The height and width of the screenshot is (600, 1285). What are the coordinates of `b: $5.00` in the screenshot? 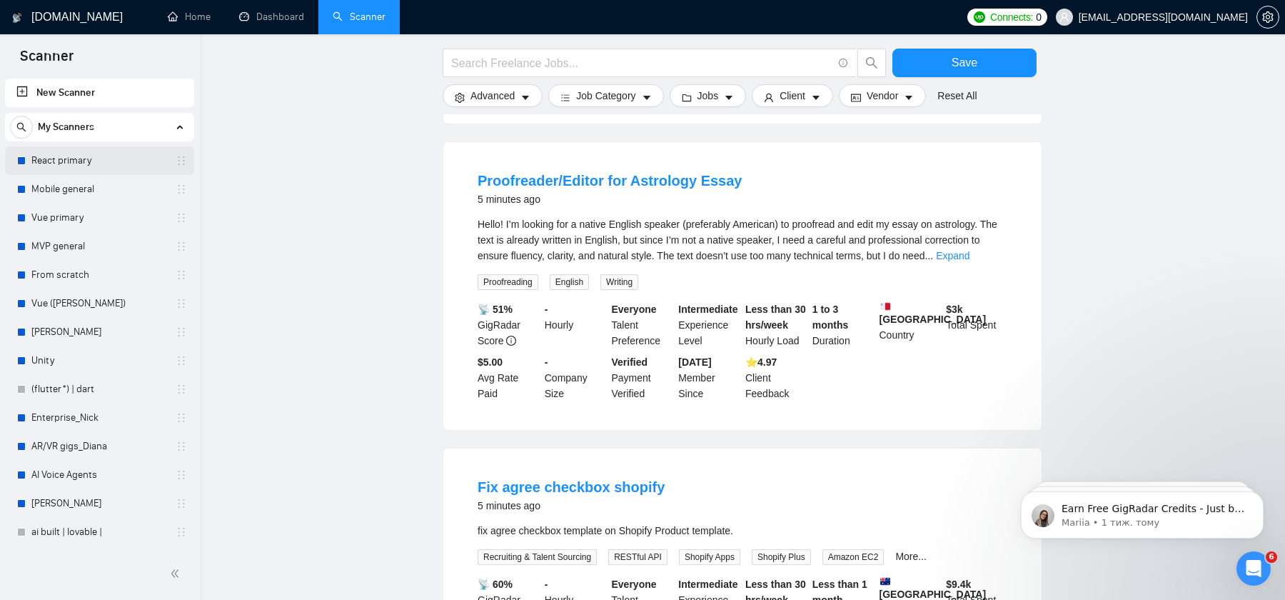 It's located at (490, 362).